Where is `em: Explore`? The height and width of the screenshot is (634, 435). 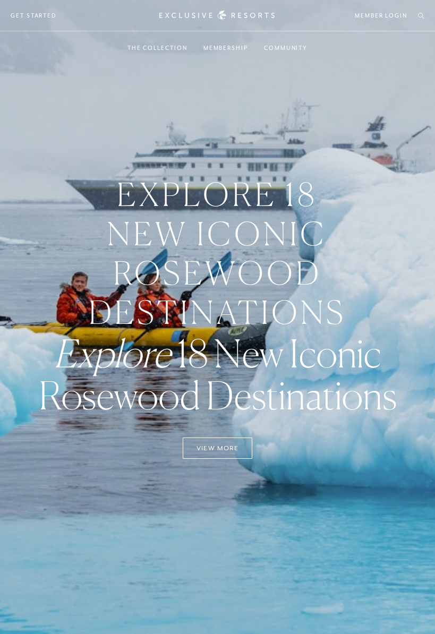
em: Explore is located at coordinates (112, 353).